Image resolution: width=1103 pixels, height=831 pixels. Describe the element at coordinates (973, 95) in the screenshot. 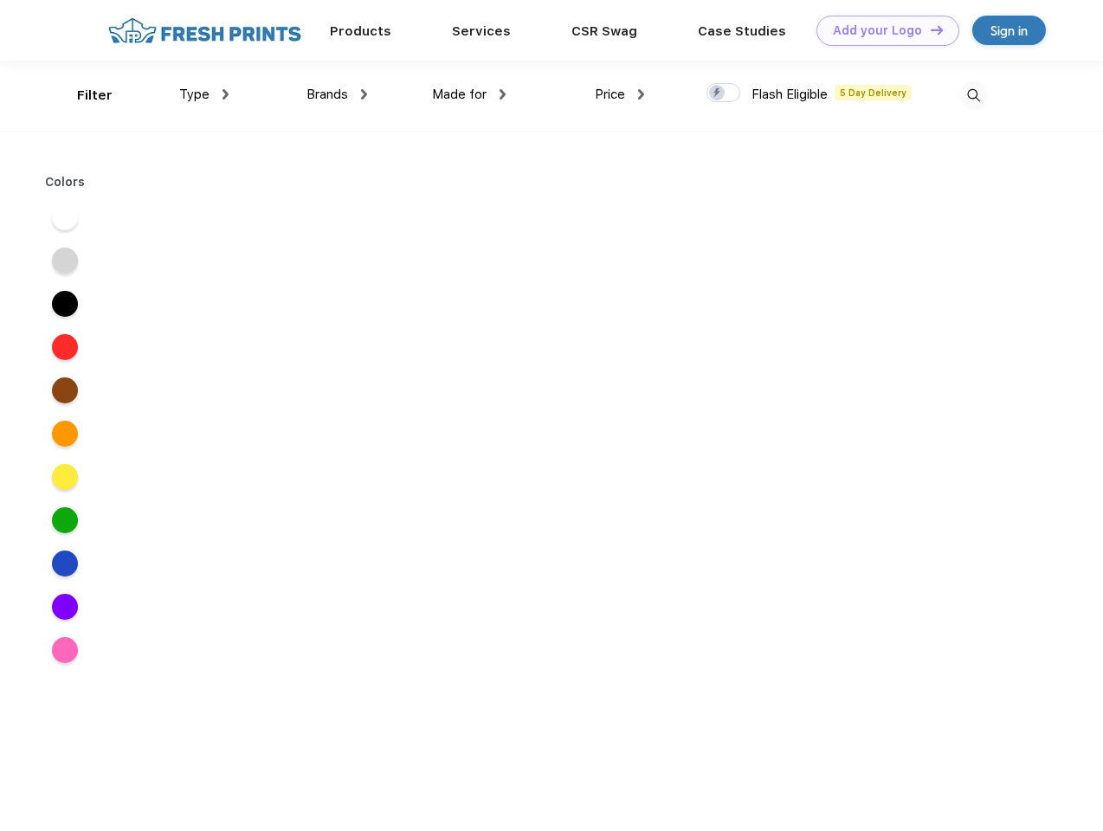

I see `img: desktop_search.svg` at that location.